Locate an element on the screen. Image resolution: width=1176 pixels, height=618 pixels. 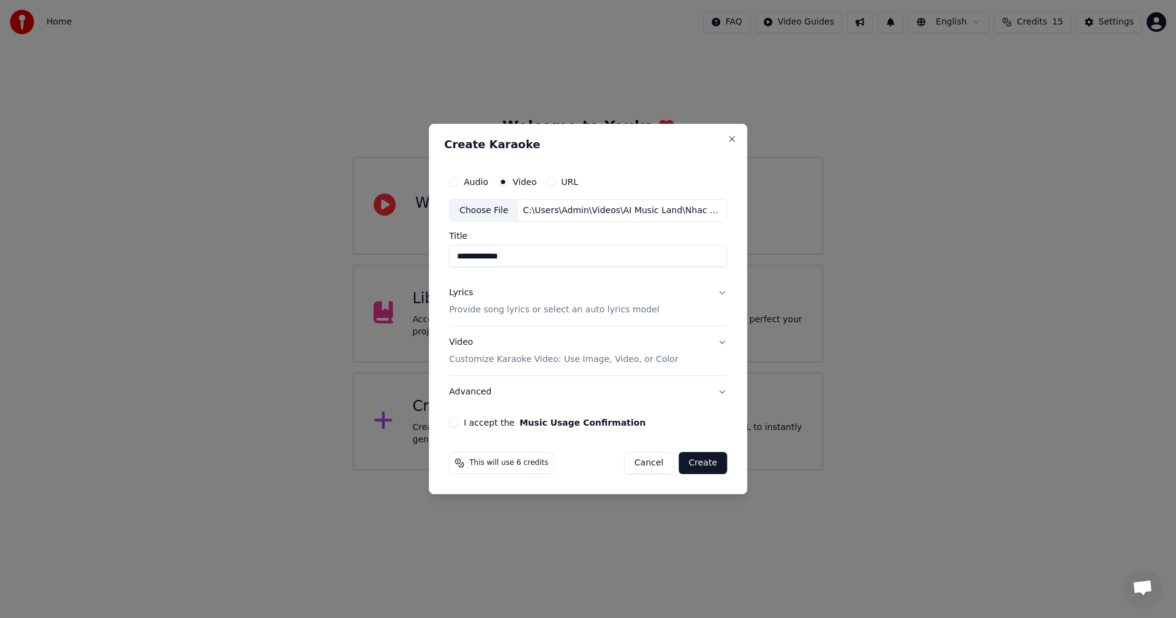
div: Lyrics is located at coordinates (461, 293).